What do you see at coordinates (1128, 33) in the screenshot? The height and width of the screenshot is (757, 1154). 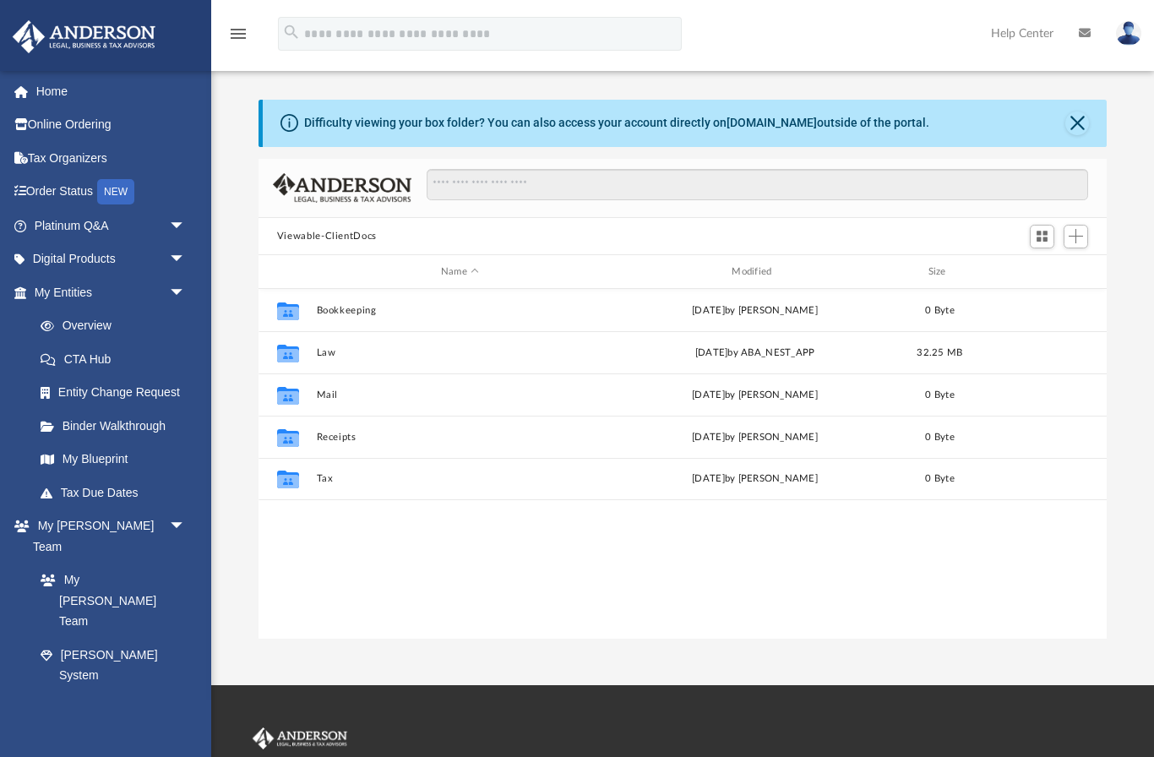 I see `img: User Pic` at bounding box center [1128, 33].